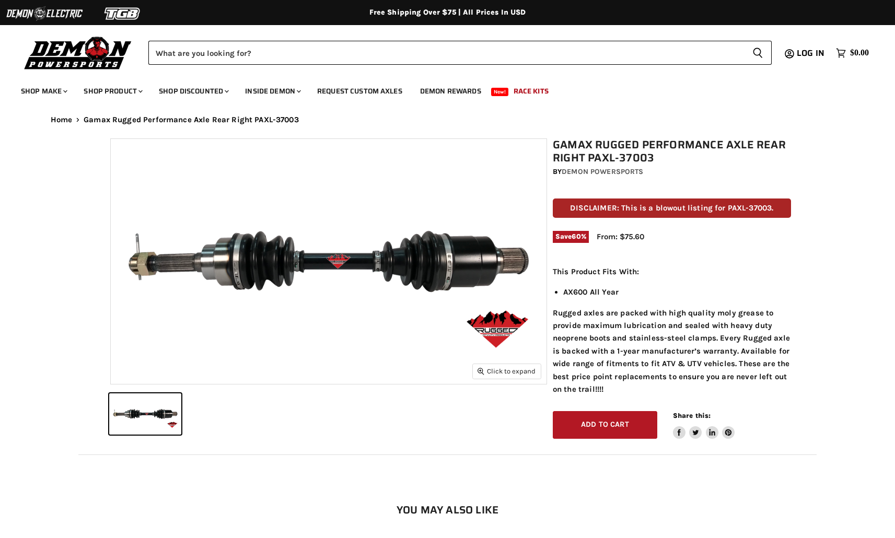 This screenshot has width=895, height=538. I want to click on img: Gamax Rugged Performance Axle Rear Right PAXL-37003, so click(329, 261).